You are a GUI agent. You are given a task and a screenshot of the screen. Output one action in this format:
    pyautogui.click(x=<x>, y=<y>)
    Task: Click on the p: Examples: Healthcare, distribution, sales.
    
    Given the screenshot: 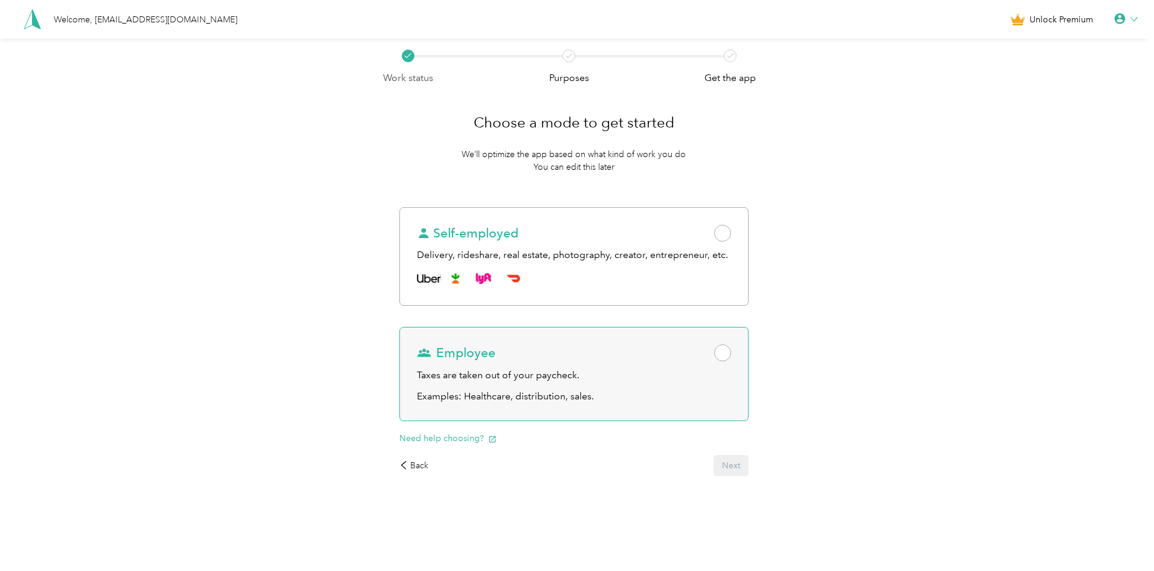 What is the action you would take?
    pyautogui.click(x=574, y=396)
    